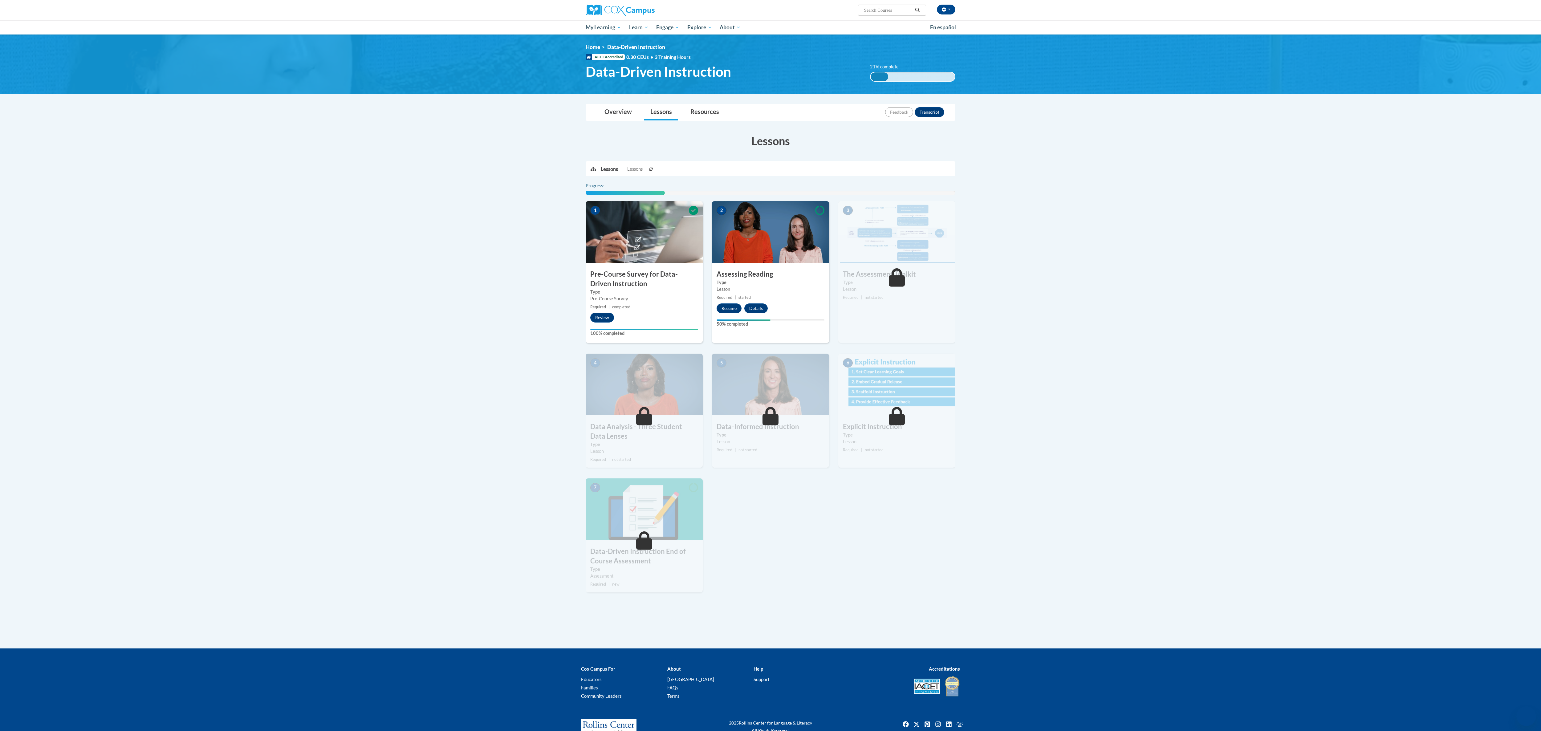  What do you see at coordinates (959, 724) in the screenshot?
I see `img: Facebook group icon` at bounding box center [959, 724].